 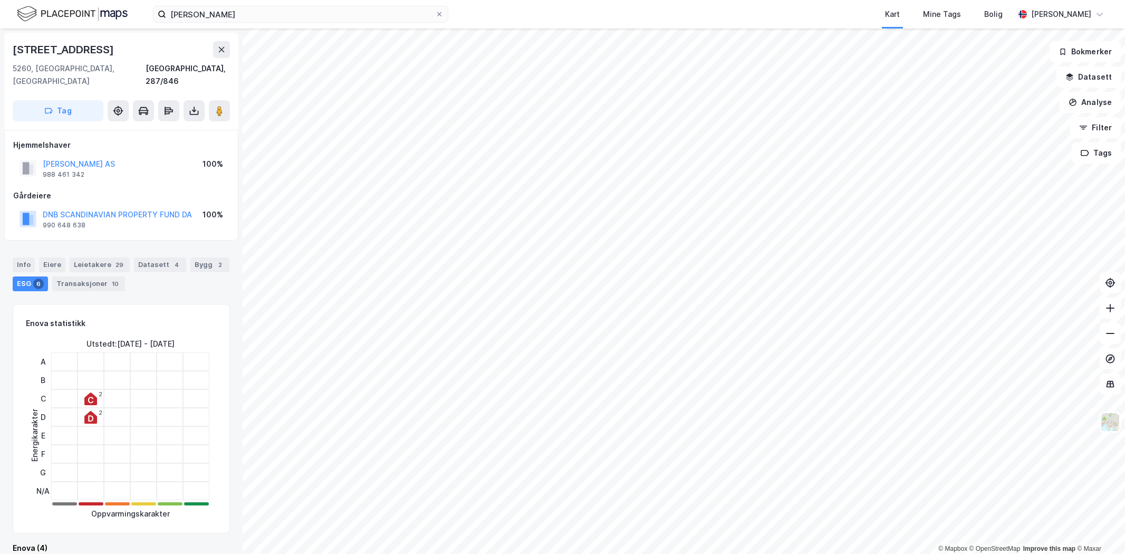 I want to click on div: C, so click(x=43, y=398).